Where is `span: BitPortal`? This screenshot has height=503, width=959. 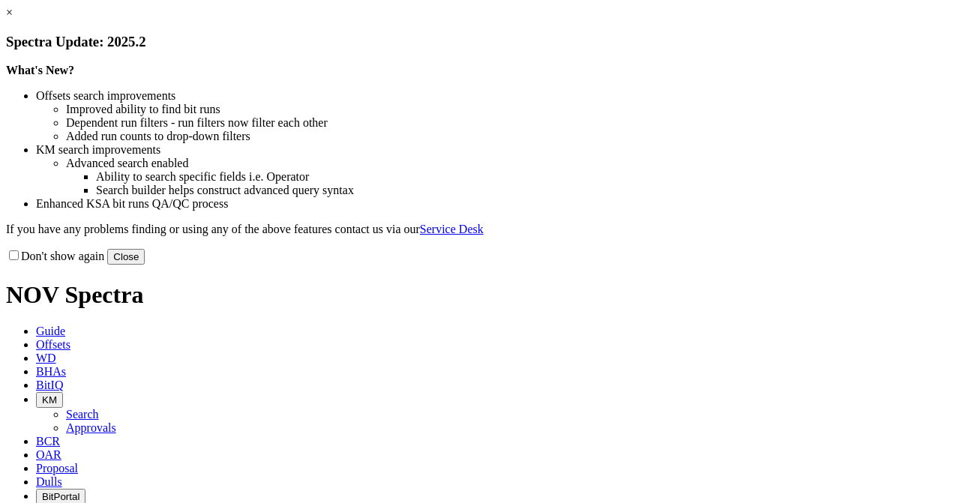
span: BitPortal is located at coordinates (61, 496).